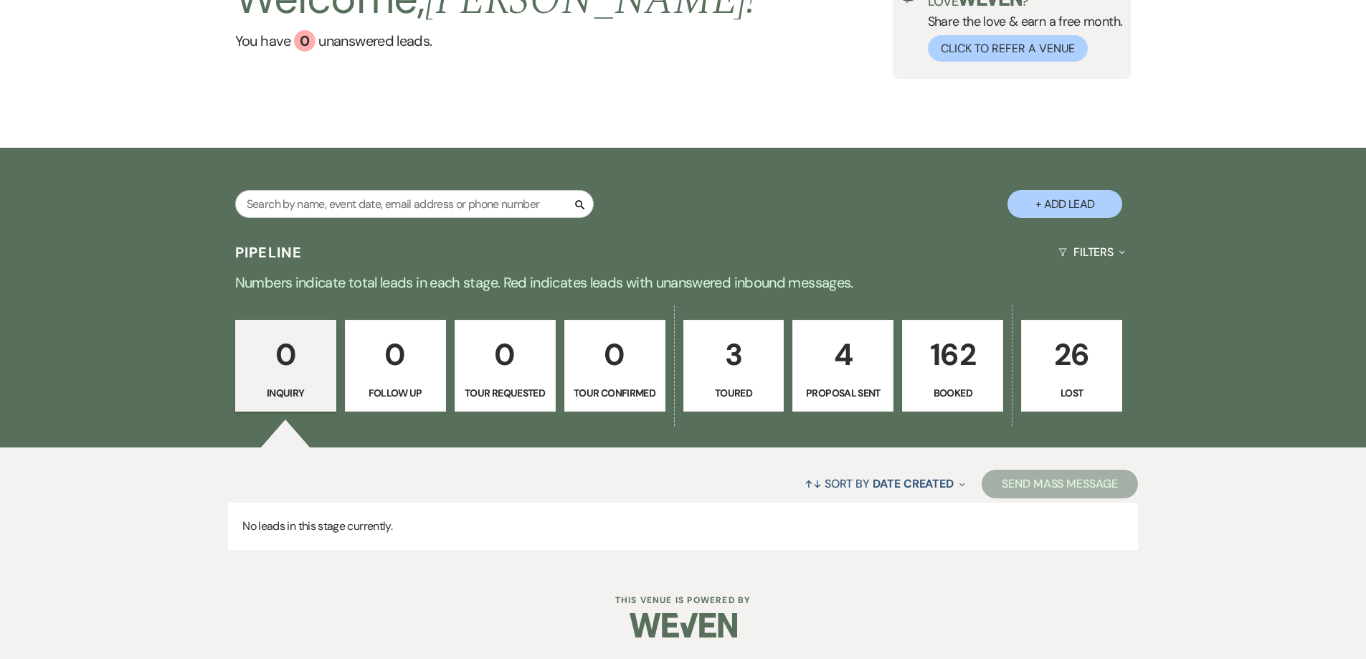 The height and width of the screenshot is (659, 1366). I want to click on p: Numbers indicate total leads in each stage. Red indicates leads with unanswered inbound messages., so click(683, 283).